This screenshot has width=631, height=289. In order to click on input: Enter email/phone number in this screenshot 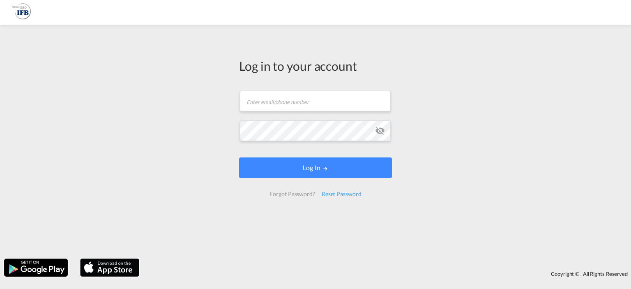, I will do `click(315, 101)`.